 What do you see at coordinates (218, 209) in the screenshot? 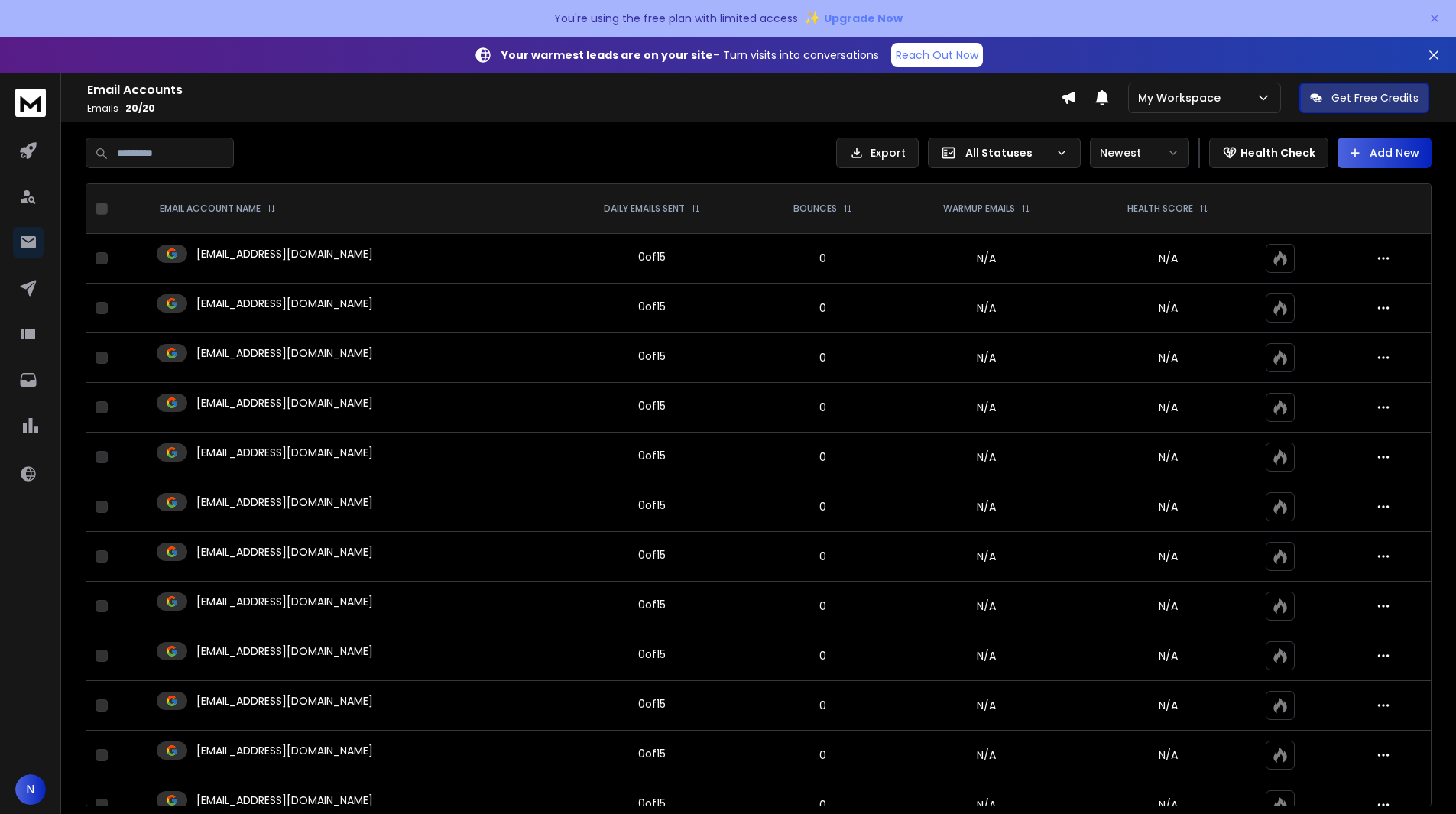
I see `div: EMAIL ACCOUNT NAME` at bounding box center [218, 209].